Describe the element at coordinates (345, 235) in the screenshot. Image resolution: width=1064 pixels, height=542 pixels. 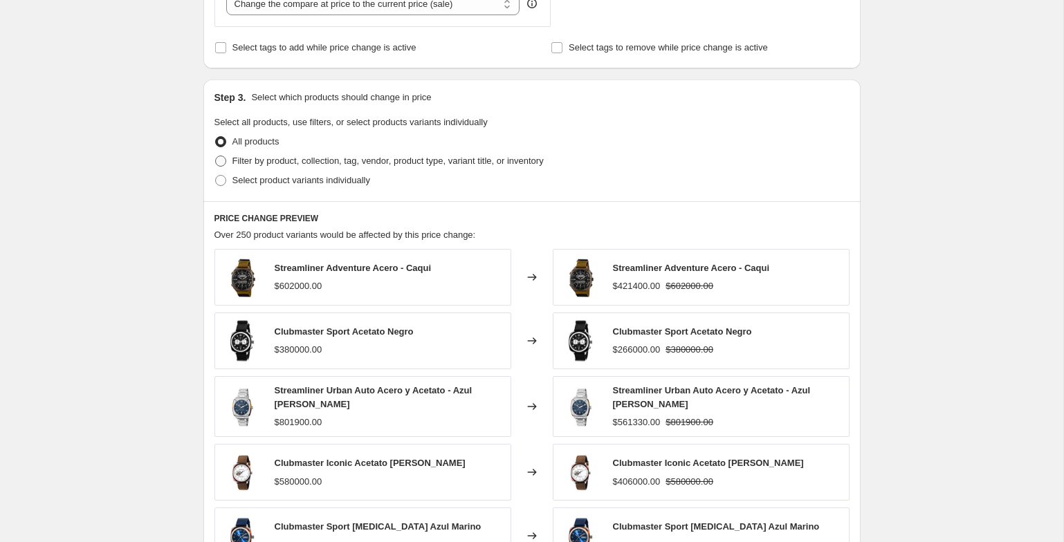
I see `span: Over 250 product variants would be affected by this price change:` at that location.